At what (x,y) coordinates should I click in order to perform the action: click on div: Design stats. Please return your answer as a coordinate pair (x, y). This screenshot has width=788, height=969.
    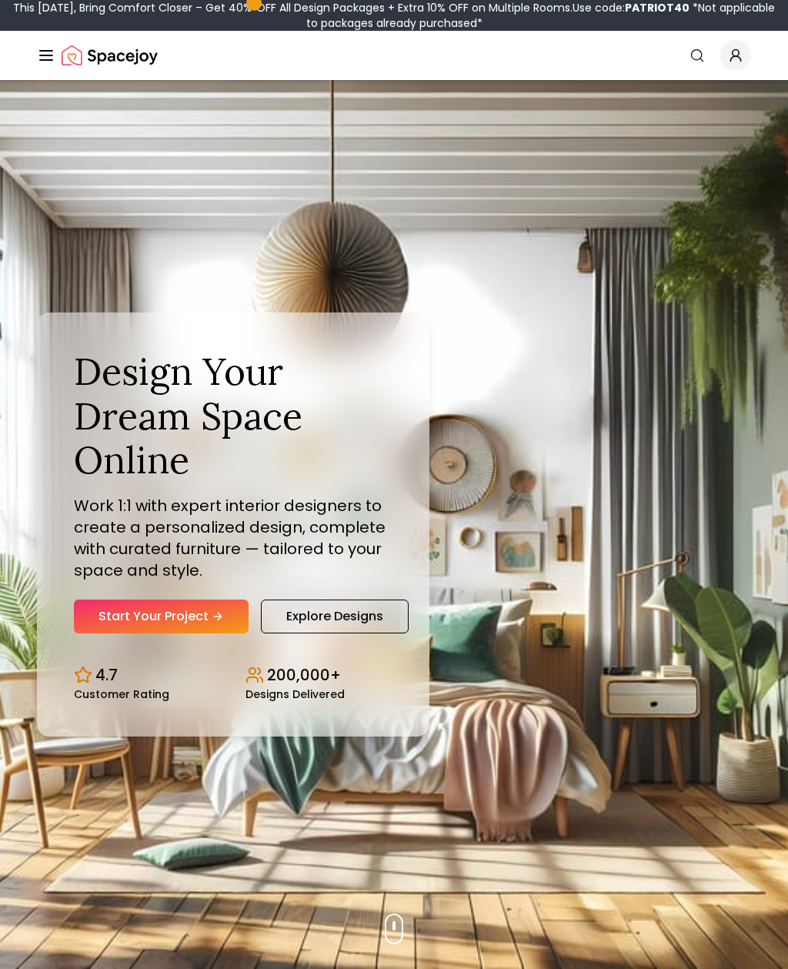
    Looking at the image, I should click on (233, 676).